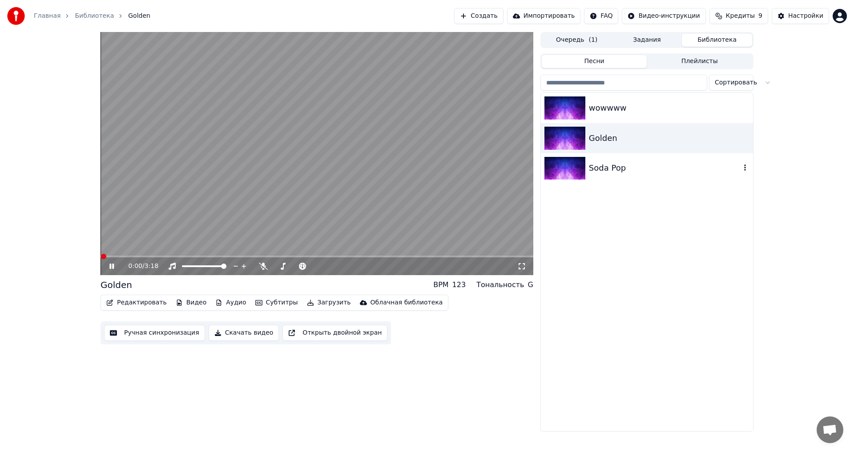 This screenshot has height=452, width=854. Describe the element at coordinates (244, 333) in the screenshot. I see `button: Скачать видео` at that location.